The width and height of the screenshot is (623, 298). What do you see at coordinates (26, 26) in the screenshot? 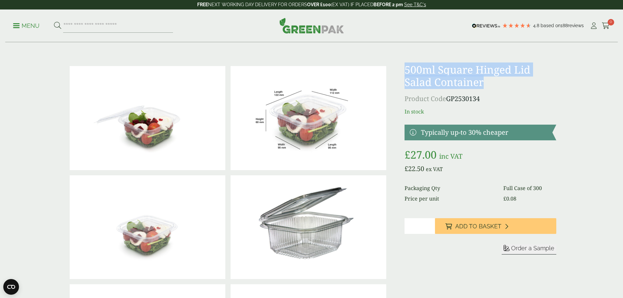
I see `p: Menu` at bounding box center [26, 26].